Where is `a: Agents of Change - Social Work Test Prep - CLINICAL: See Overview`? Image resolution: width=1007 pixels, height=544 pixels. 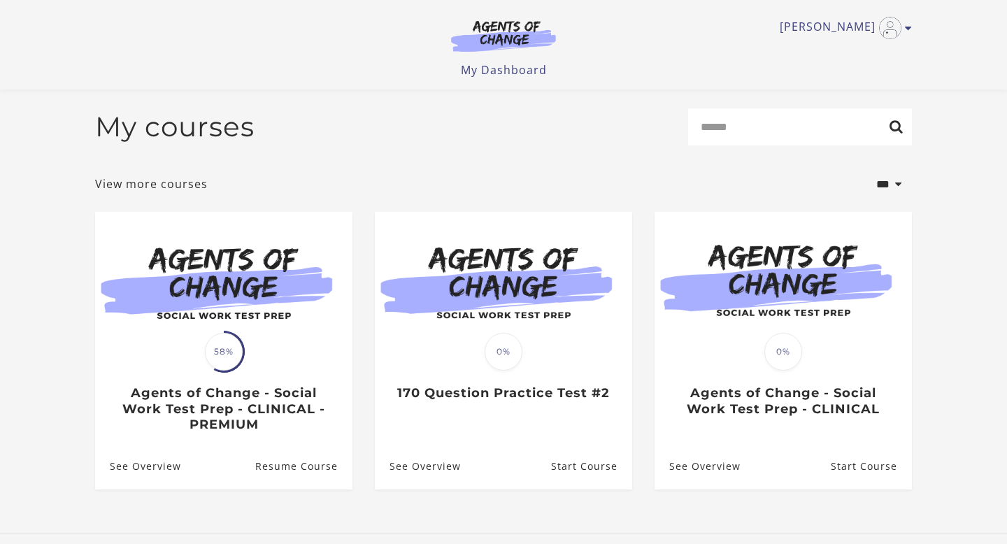 a: Agents of Change - Social Work Test Prep - CLINICAL: See Overview is located at coordinates (697, 466).